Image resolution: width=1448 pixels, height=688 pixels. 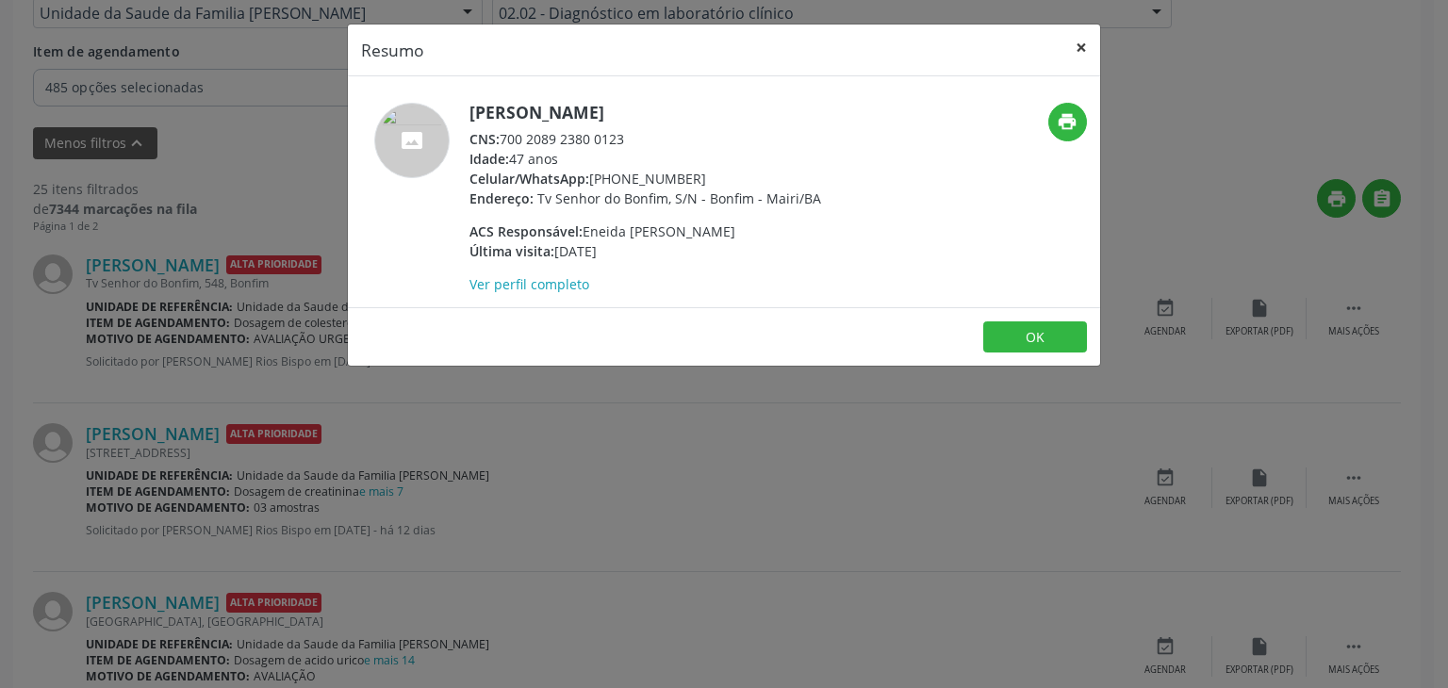 What do you see at coordinates (1035, 338) in the screenshot?
I see `button: OK` at bounding box center [1035, 338].